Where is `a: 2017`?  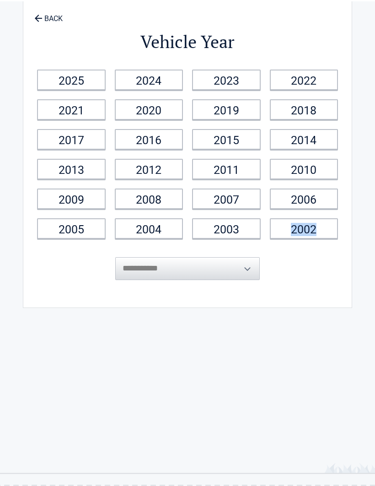 a: 2017 is located at coordinates (71, 138).